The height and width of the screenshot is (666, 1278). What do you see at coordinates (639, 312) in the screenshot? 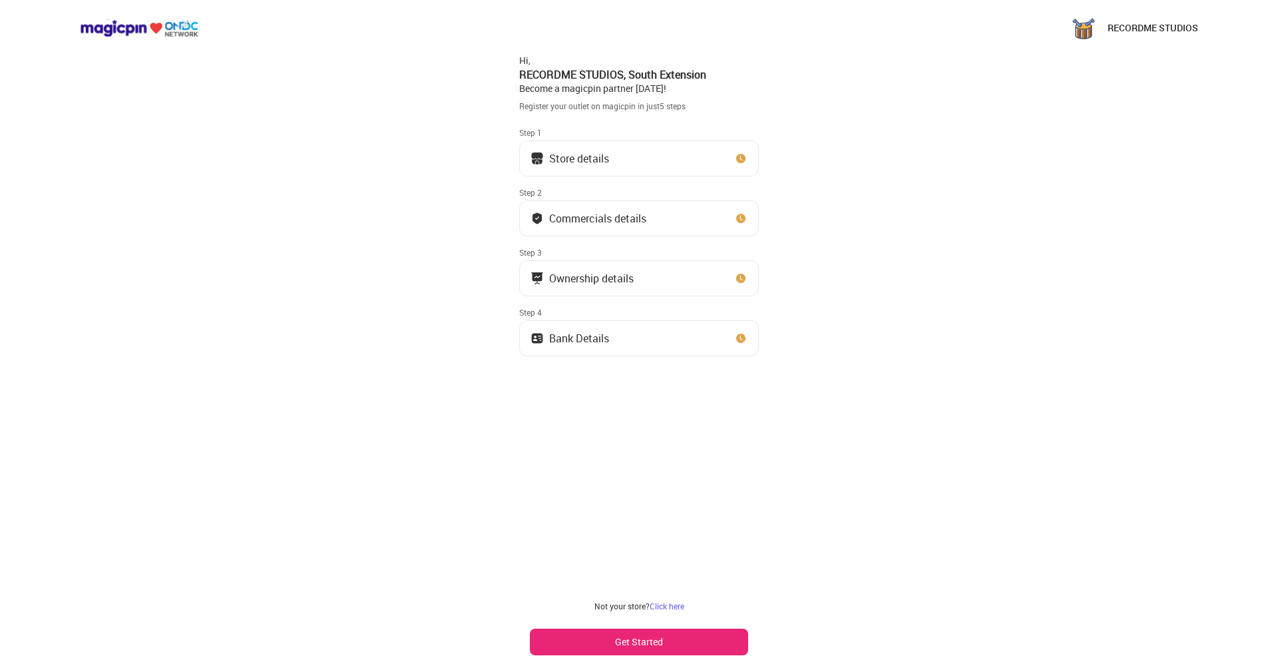
I see `div: Step 4` at bounding box center [639, 312].